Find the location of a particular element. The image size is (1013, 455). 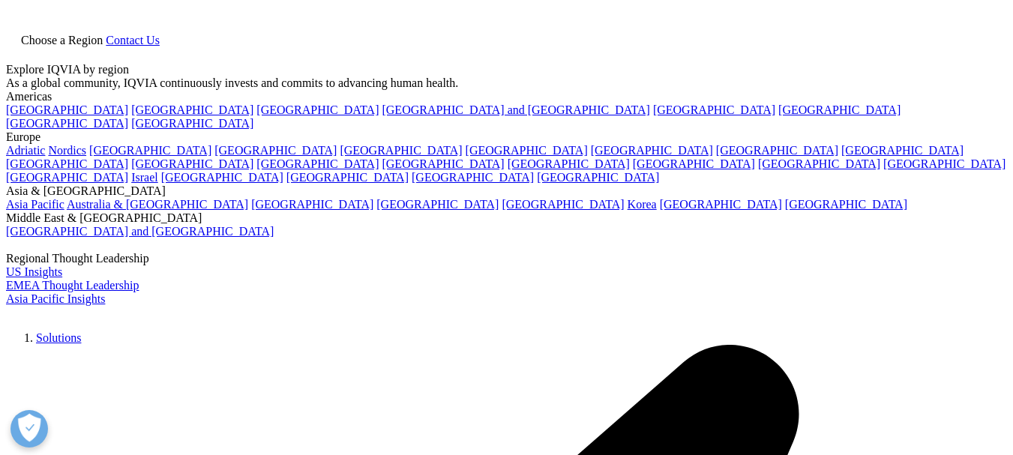

div: Americas is located at coordinates (506, 97).